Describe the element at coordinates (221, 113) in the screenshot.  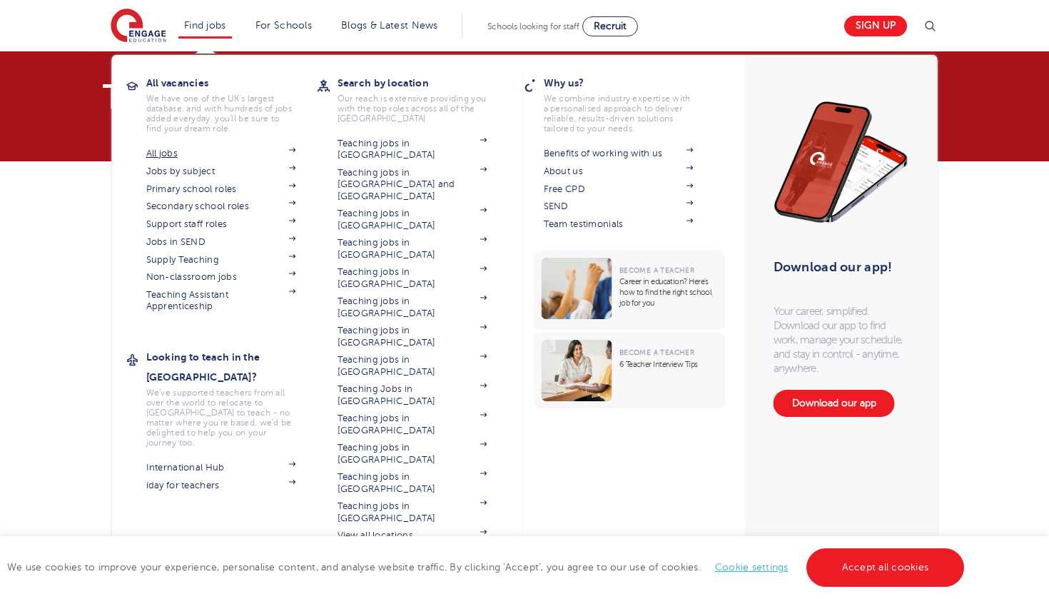
I see `p: We have one of the UK's largest database. and with hundreds of jobs added everyday. you'll be sur...` at that location.